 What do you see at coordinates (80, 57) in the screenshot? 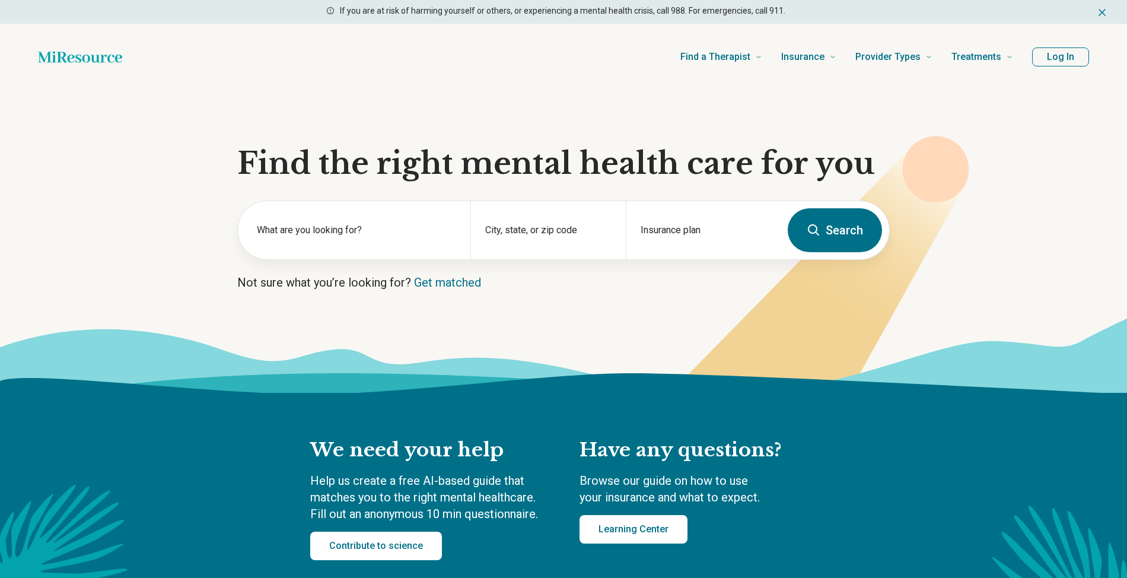
I see `a: Home page` at bounding box center [80, 57].